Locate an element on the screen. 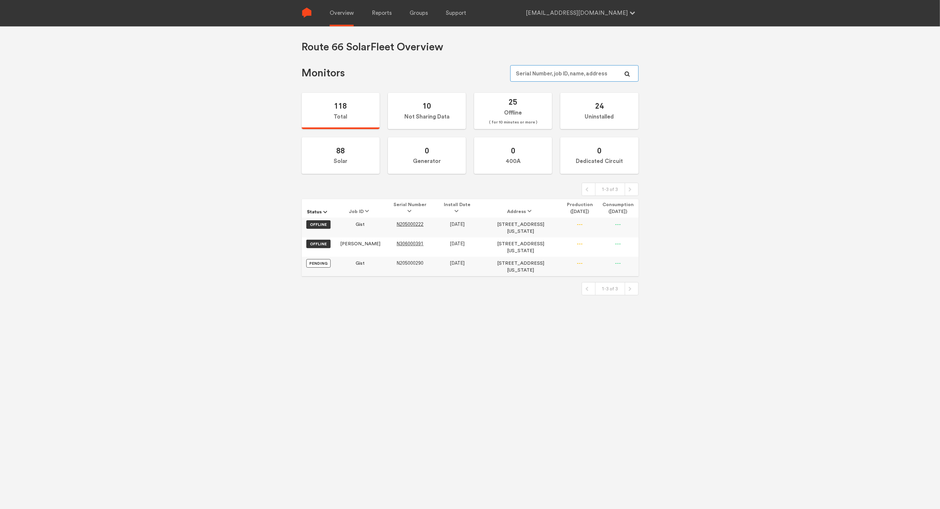 The image size is (940, 509). label: 400A is located at coordinates (513, 155).